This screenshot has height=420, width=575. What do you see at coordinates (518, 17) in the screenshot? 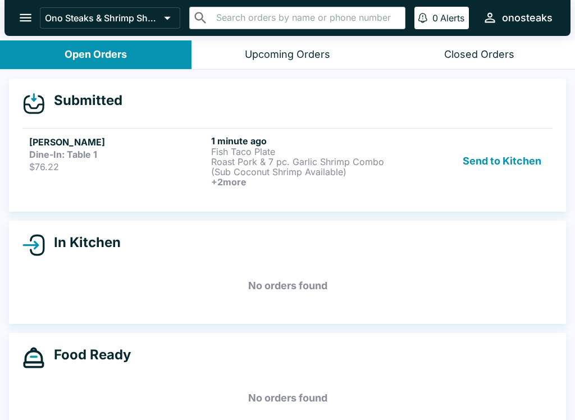
I see `button: onosteaks` at bounding box center [518, 17].